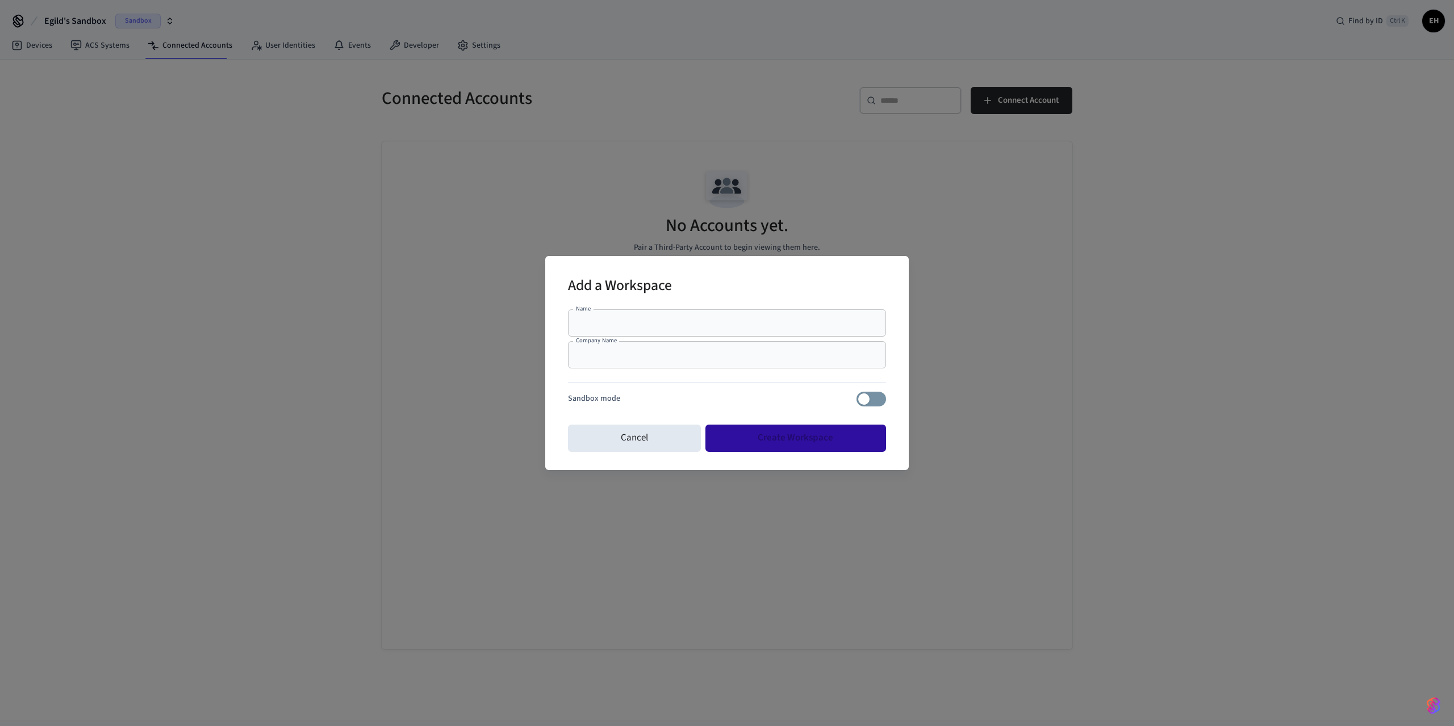  What do you see at coordinates (1434, 706) in the screenshot?
I see `img: SeamLogoGradient.69752ec5.svg` at bounding box center [1434, 706].